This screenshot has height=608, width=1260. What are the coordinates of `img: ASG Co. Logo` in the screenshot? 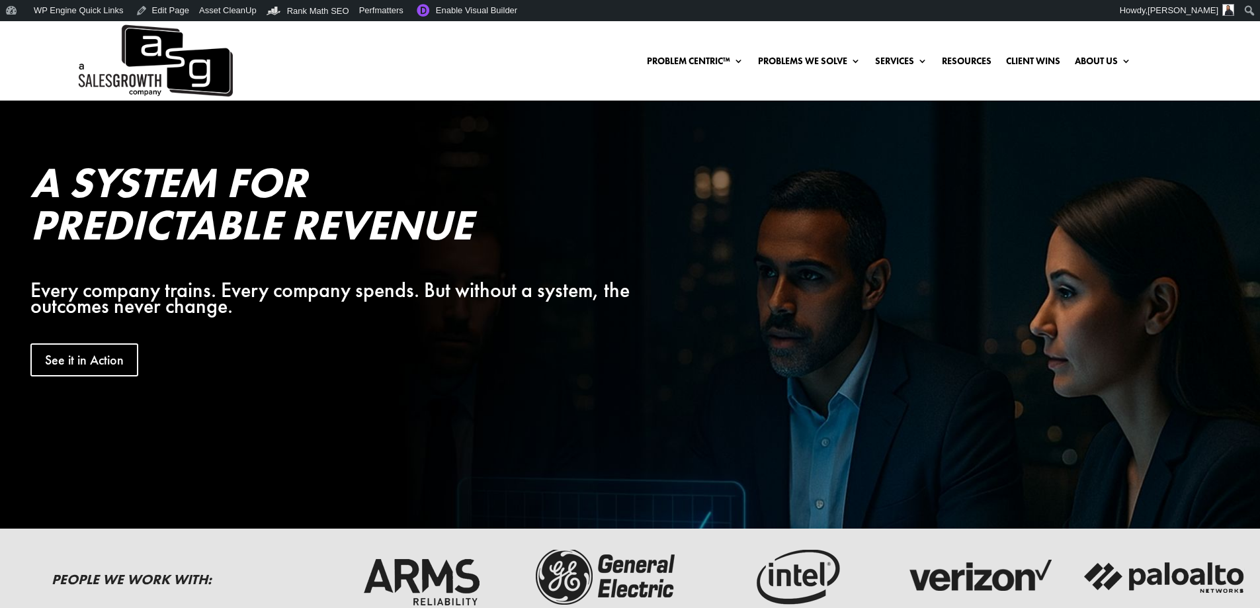 It's located at (154, 61).